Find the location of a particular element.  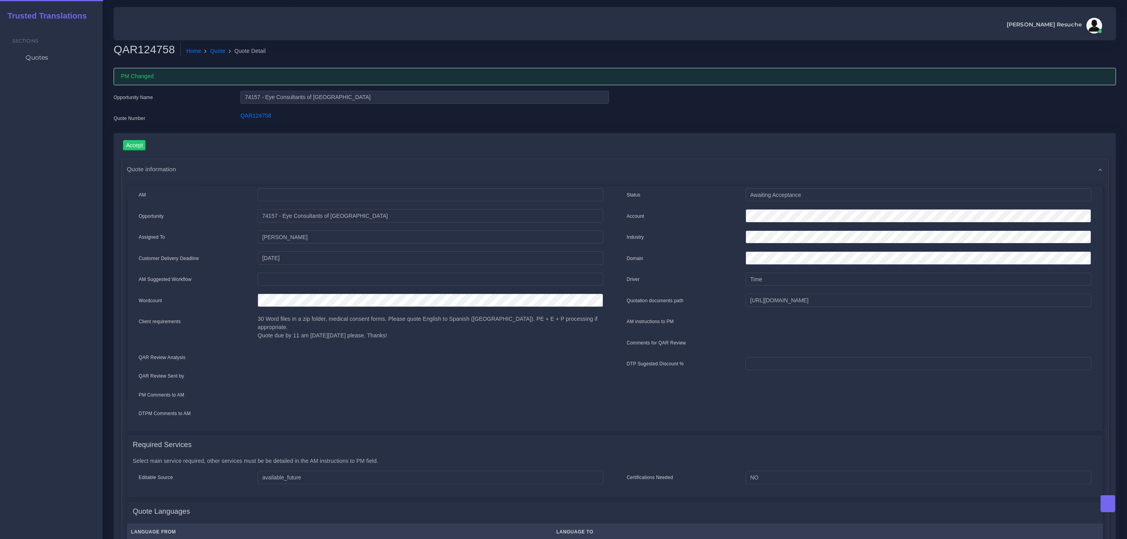

label: Status is located at coordinates (634, 195).